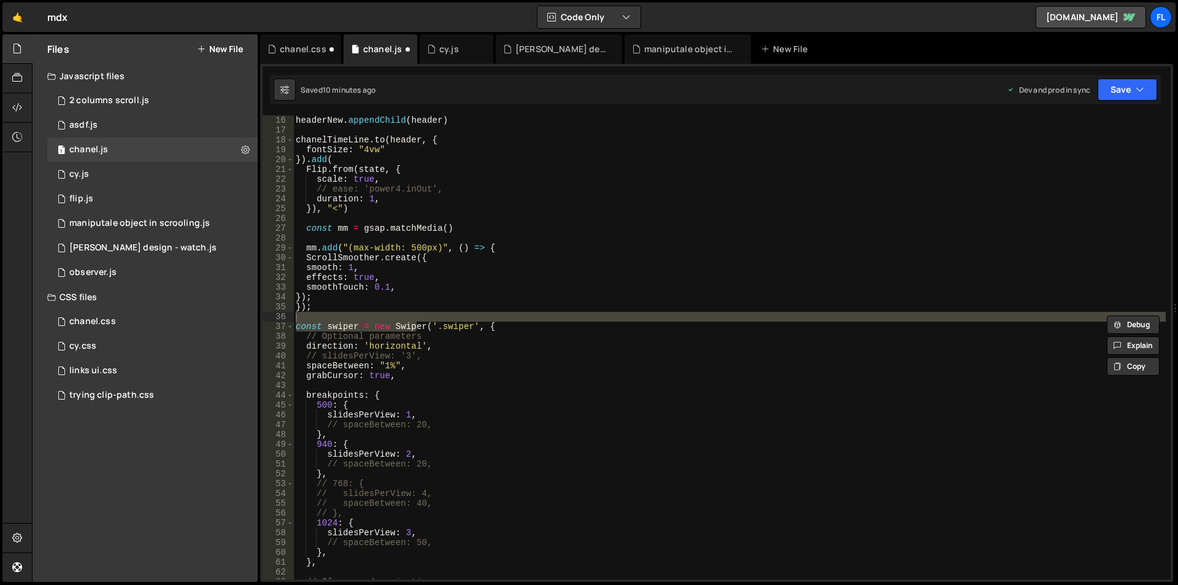 Image resolution: width=1178 pixels, height=585 pixels. I want to click on div: 51, so click(278, 464).